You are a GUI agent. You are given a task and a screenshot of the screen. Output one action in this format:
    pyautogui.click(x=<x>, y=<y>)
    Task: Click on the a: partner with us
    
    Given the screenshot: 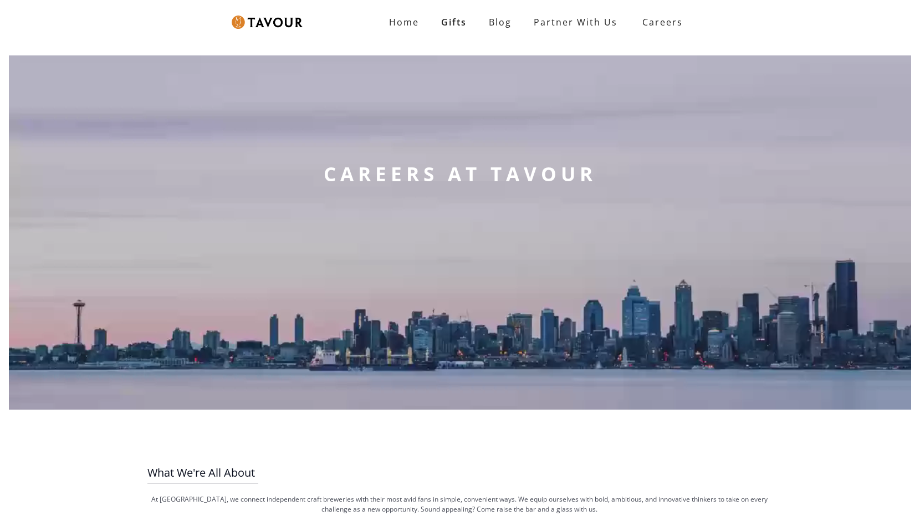 What is the action you would take?
    pyautogui.click(x=576, y=22)
    